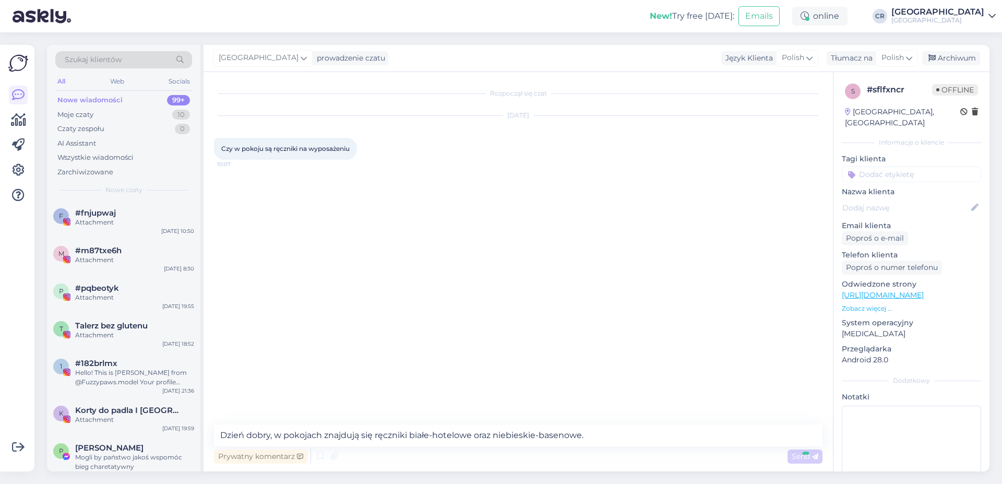  Describe the element at coordinates (892, 267) in the screenshot. I see `div: Poproś o numer telefonu` at that location.